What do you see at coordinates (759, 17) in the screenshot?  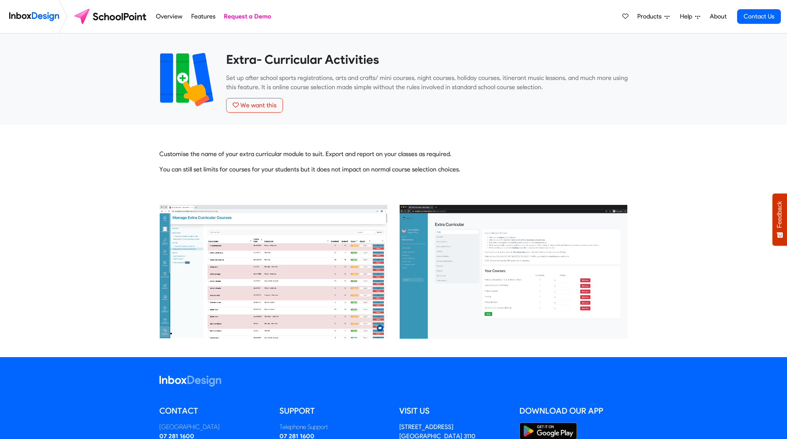 I see `a: Contact Us` at bounding box center [759, 17].